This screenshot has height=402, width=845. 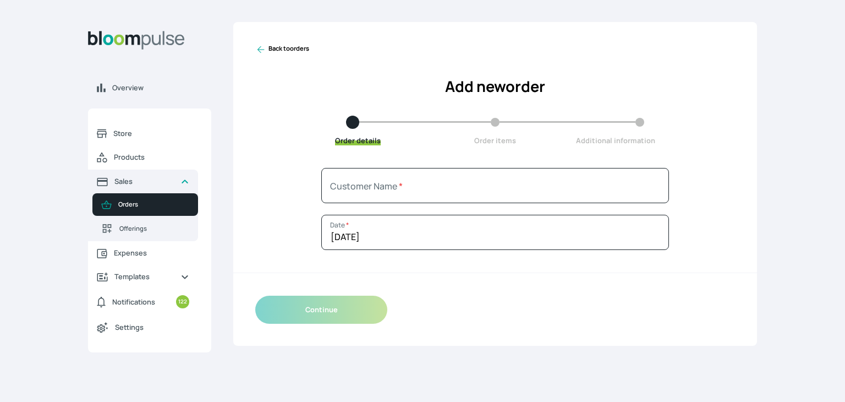 What do you see at coordinates (154, 228) in the screenshot?
I see `span: Offerings` at bounding box center [154, 228].